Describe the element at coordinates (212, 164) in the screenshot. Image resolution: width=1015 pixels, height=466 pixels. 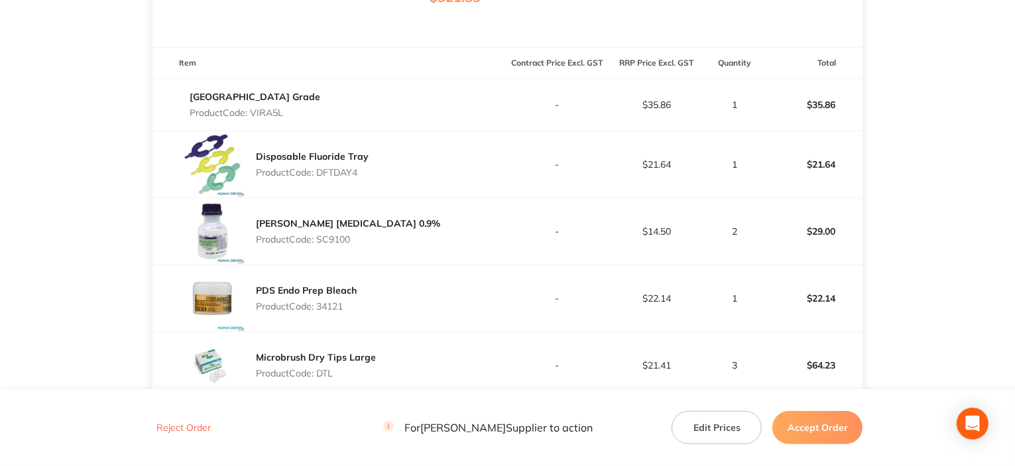
I see `img: dHQ2ZWJ2OA` at that location.